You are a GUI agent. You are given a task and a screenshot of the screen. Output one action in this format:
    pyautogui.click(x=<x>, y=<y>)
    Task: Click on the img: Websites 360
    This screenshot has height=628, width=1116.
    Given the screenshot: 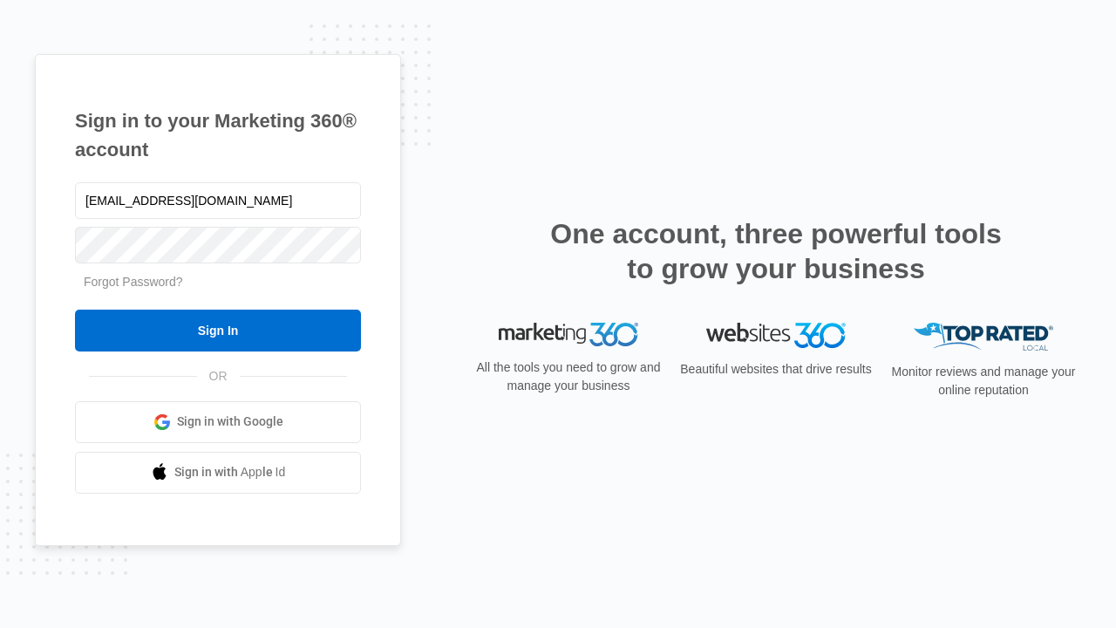 What is the action you would take?
    pyautogui.click(x=776, y=335)
    